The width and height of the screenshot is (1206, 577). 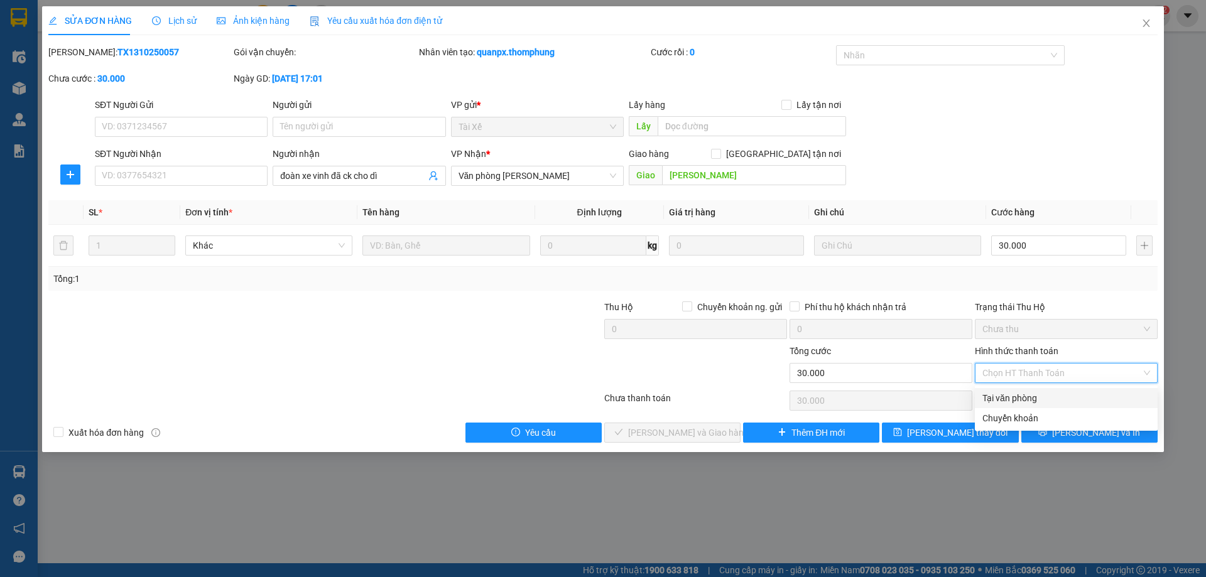 I want to click on input: VD: Bàn, Ghế, so click(x=446, y=246).